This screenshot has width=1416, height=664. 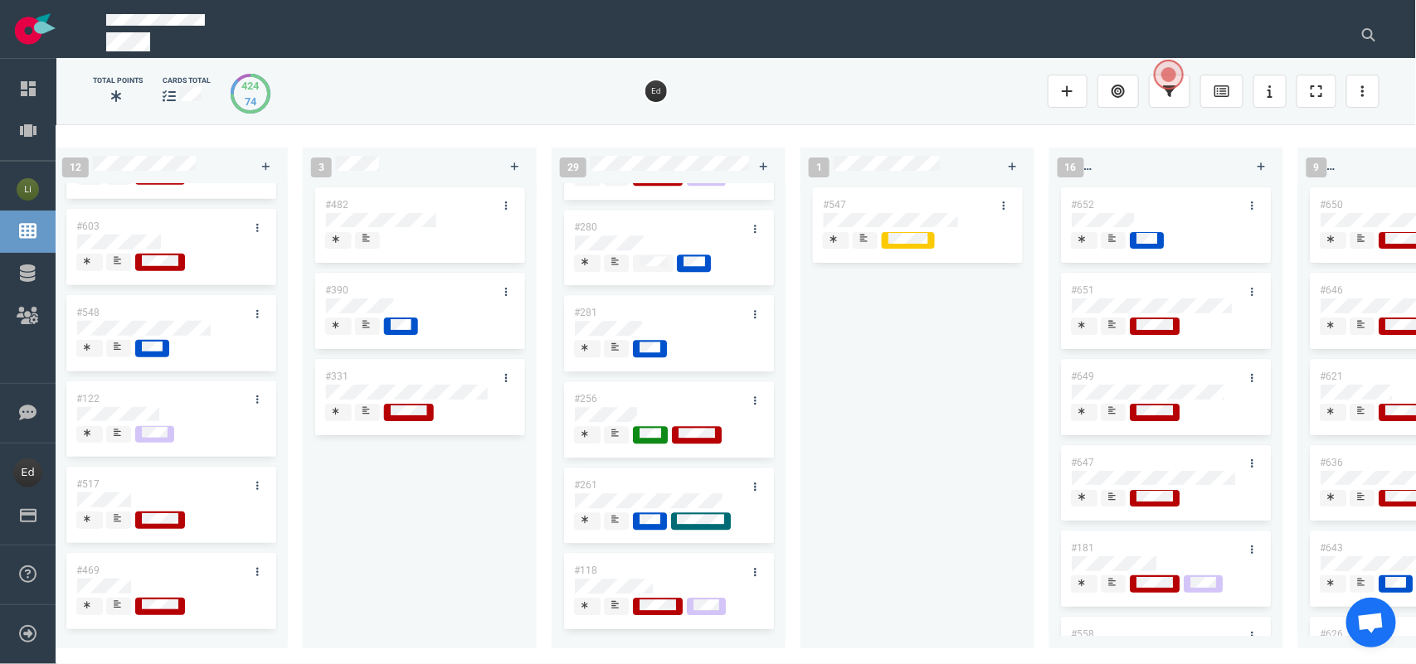 I want to click on img: 26, so click(x=656, y=91).